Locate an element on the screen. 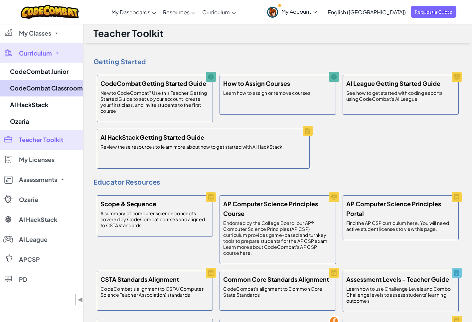 The width and height of the screenshot is (472, 322). h5: Assessment Levels - Teacher Guide is located at coordinates (397, 279).